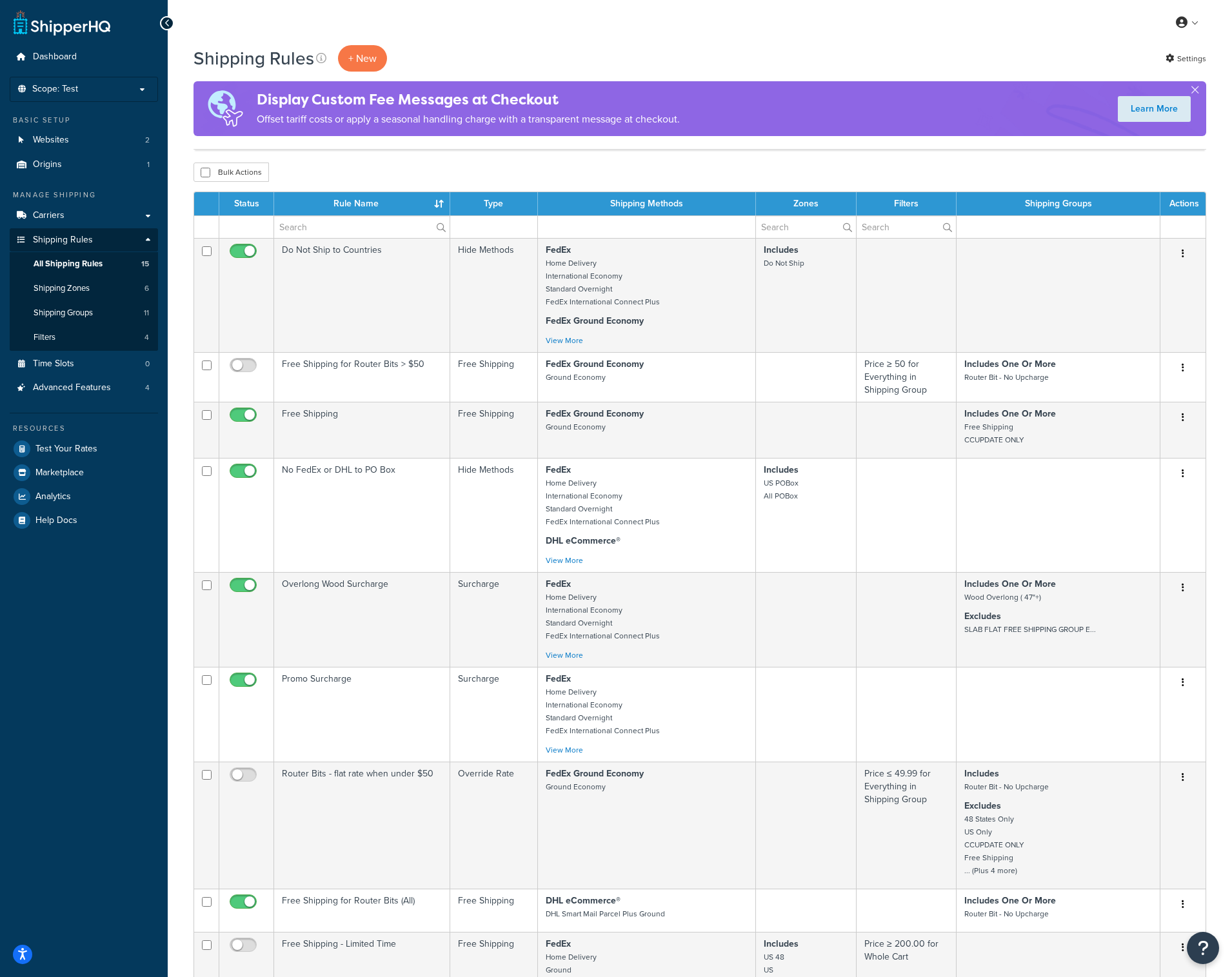 Image resolution: width=1232 pixels, height=977 pixels. I want to click on h4: Display Custom Fee Messages at Checkout, so click(468, 99).